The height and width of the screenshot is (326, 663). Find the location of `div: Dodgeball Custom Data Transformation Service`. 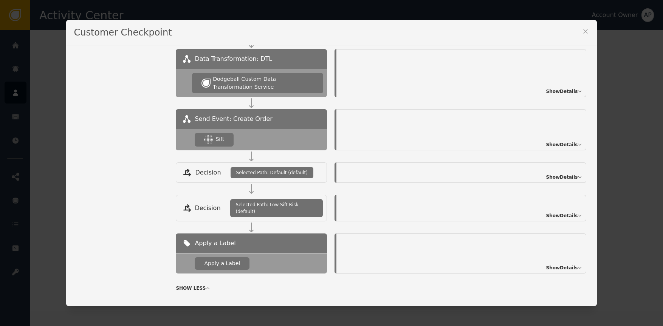

div: Dodgeball Custom Data Transformation Service is located at coordinates (263, 83).